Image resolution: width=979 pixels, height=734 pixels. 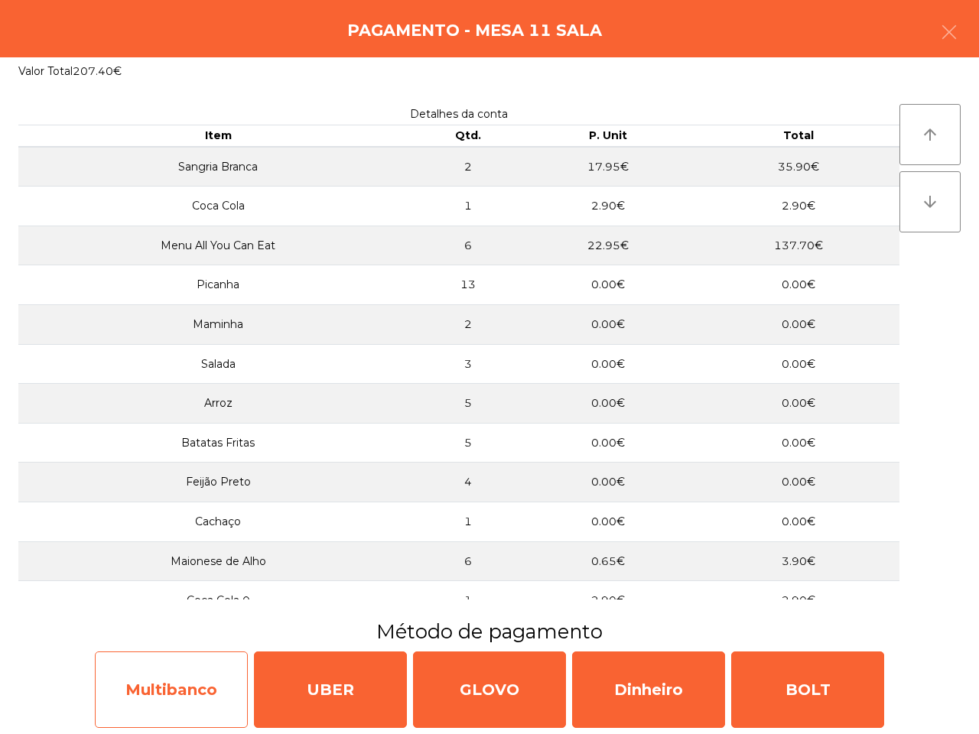 What do you see at coordinates (218, 601) in the screenshot?
I see `td: Coca Cola 0` at bounding box center [218, 601].